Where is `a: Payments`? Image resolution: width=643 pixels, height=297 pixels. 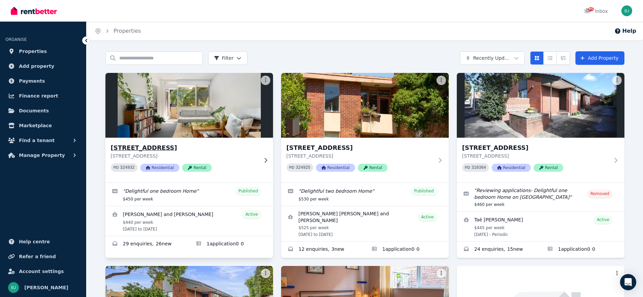 a: Payments is located at coordinates (43, 81).